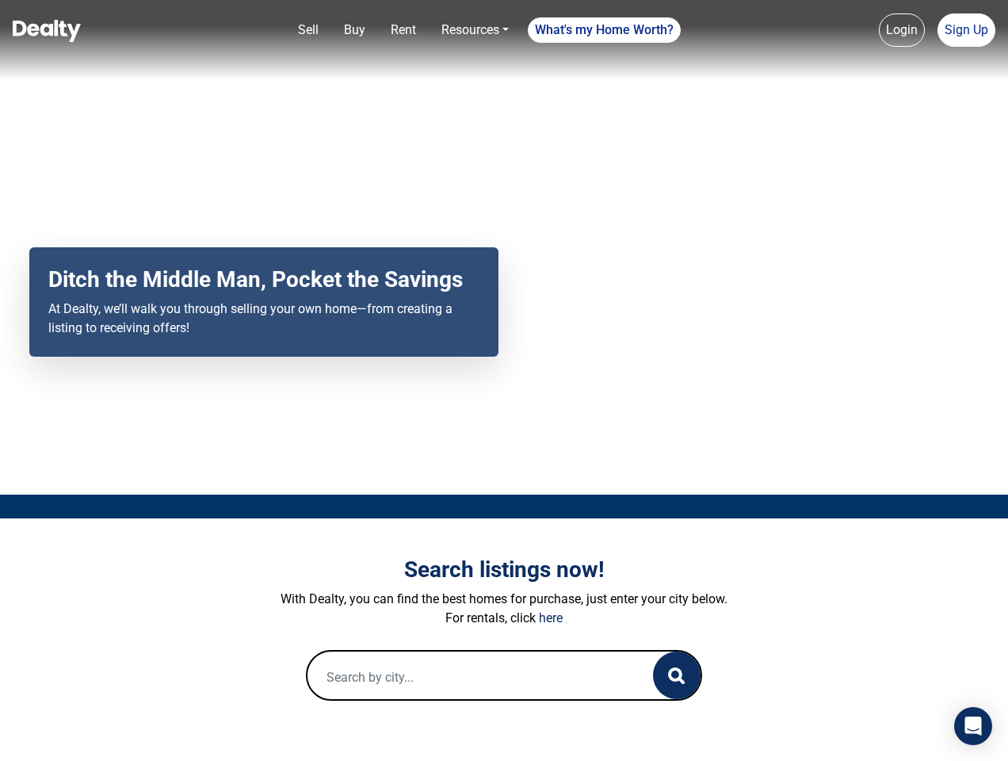 This screenshot has width=1008, height=761. Describe the element at coordinates (308, 30) in the screenshot. I see `a: Sell` at that location.